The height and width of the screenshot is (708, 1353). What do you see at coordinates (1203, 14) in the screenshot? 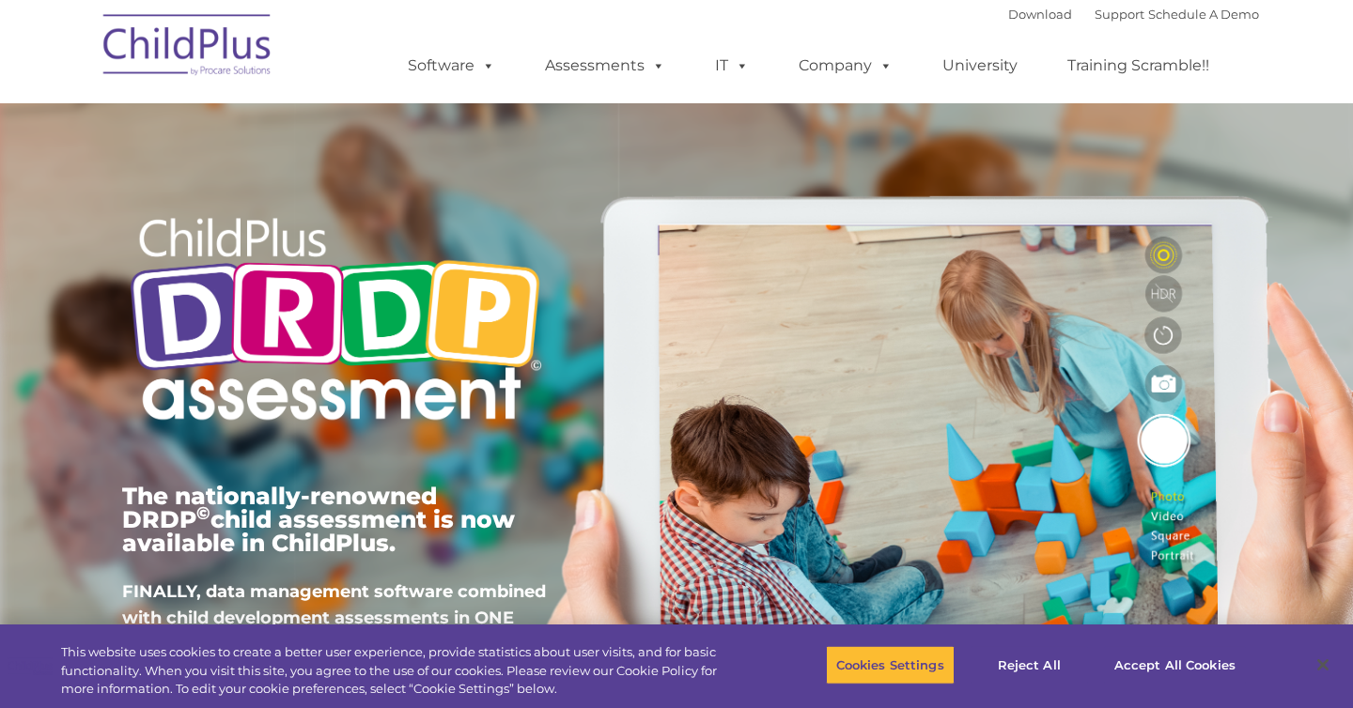
I see `a: Schedule A Demo` at bounding box center [1203, 14].